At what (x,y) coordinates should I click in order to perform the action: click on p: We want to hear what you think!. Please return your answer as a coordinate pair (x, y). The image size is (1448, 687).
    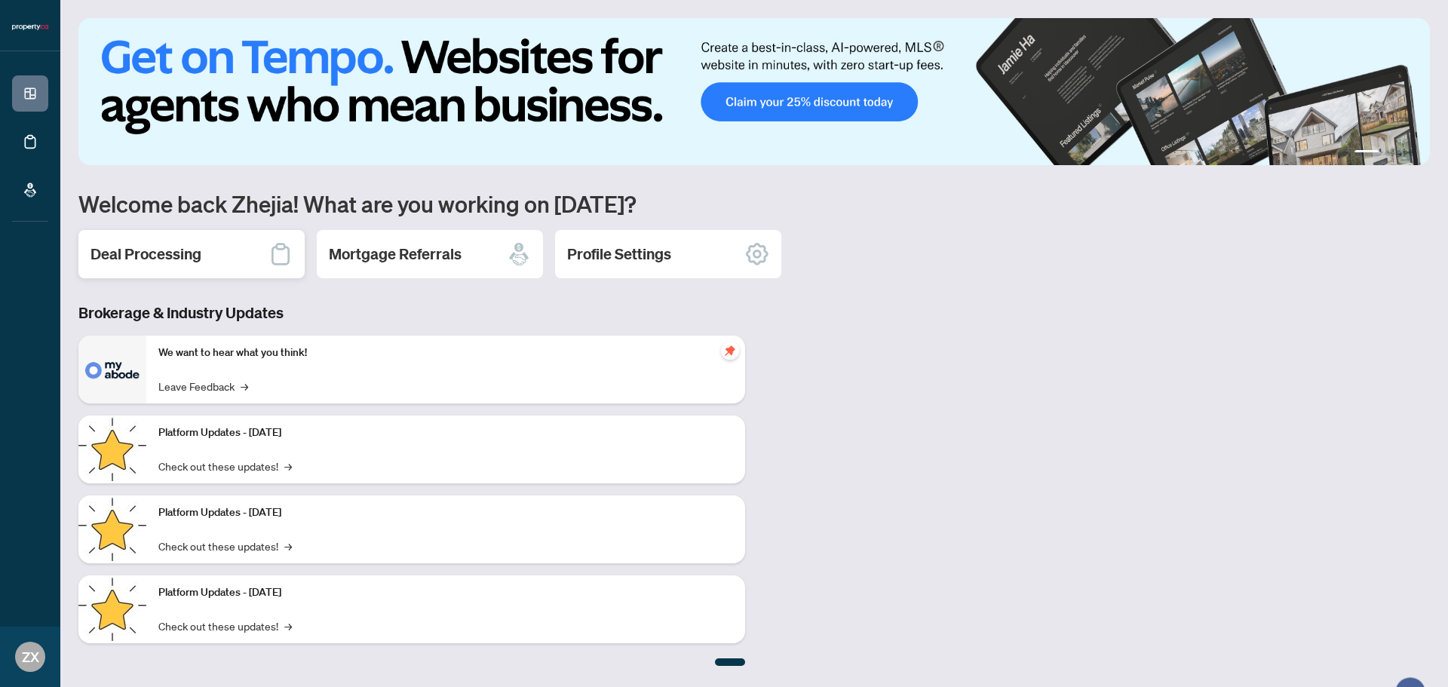
    Looking at the image, I should click on (446, 353).